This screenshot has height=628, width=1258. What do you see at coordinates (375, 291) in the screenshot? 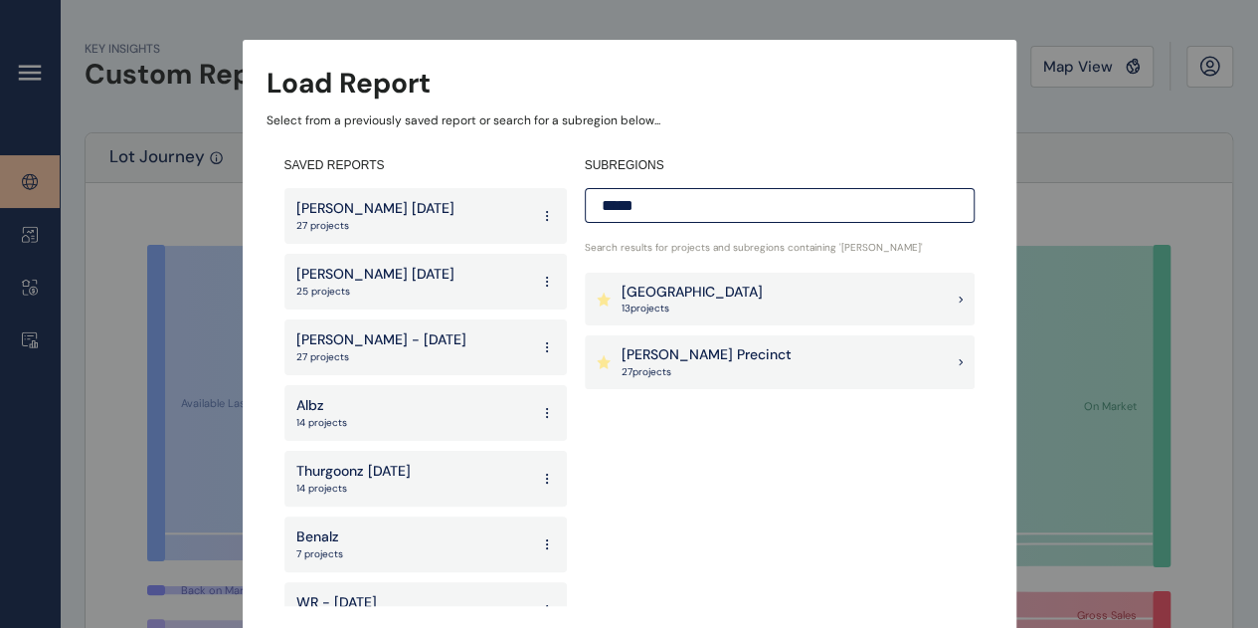
I see `p: 25 projects` at bounding box center [375, 291].